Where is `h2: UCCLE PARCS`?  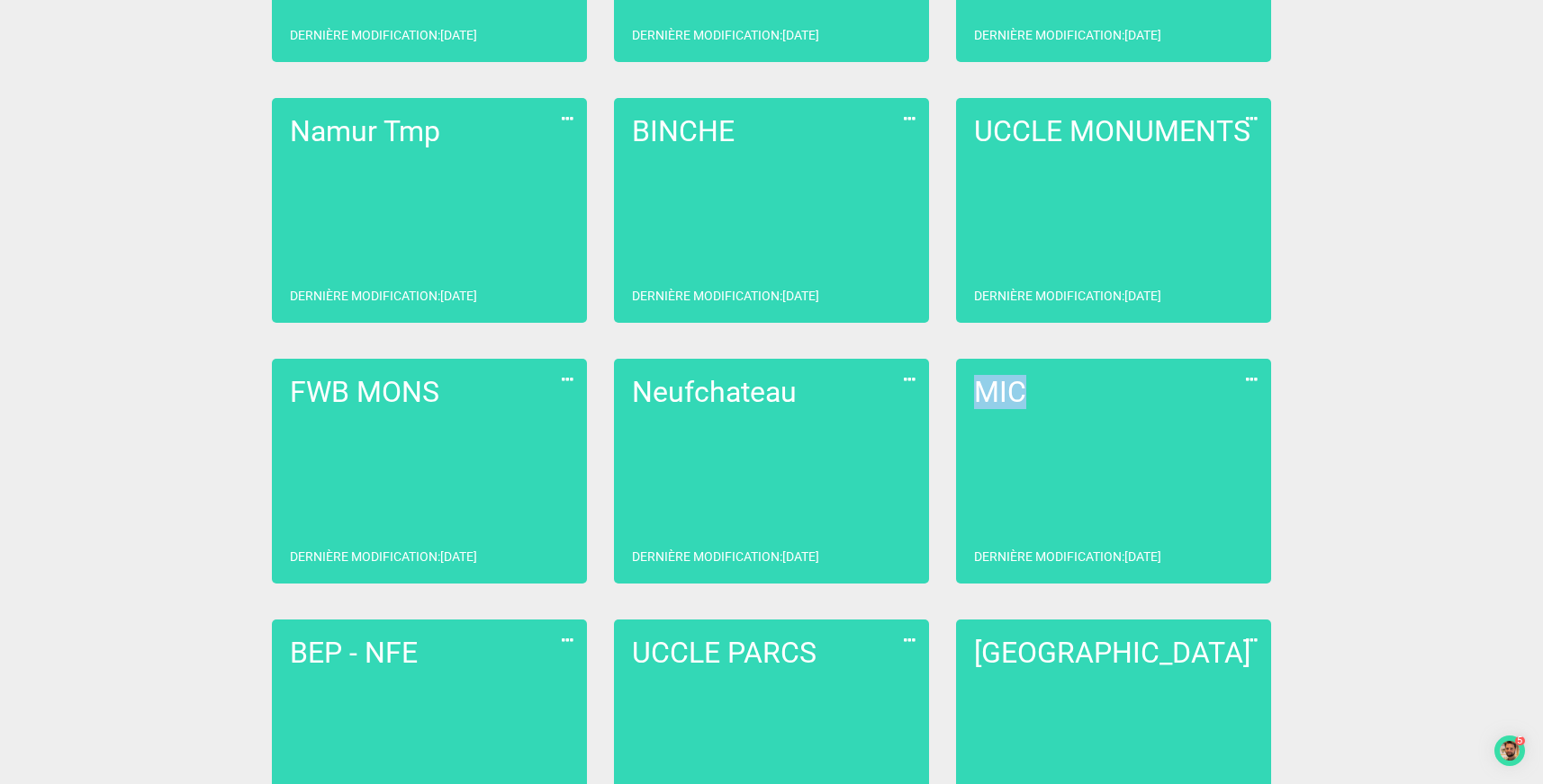 h2: UCCLE PARCS is located at coordinates (772, 653).